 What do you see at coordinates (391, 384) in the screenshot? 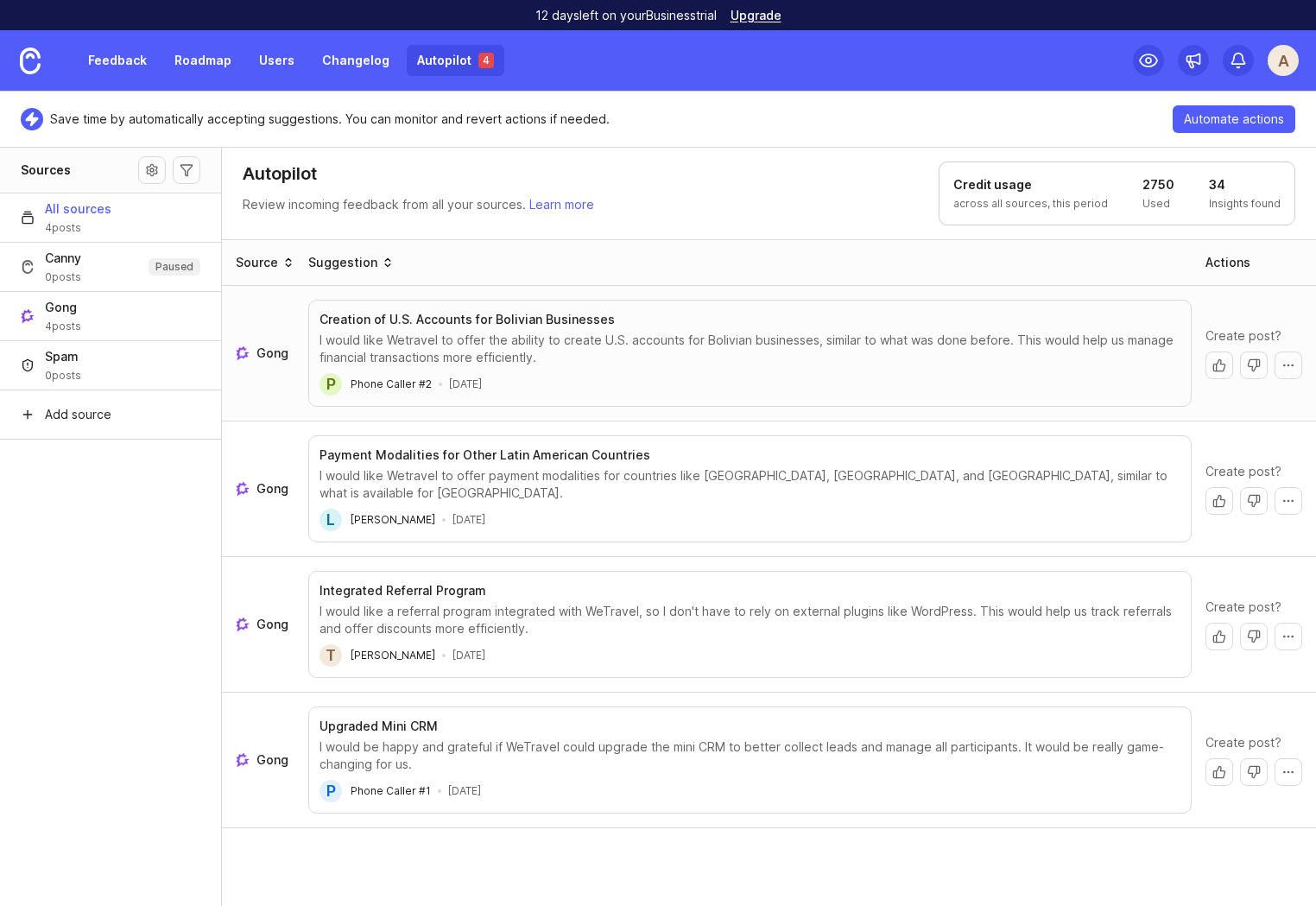
I see `span: Phone Caller #2` at bounding box center [391, 384].